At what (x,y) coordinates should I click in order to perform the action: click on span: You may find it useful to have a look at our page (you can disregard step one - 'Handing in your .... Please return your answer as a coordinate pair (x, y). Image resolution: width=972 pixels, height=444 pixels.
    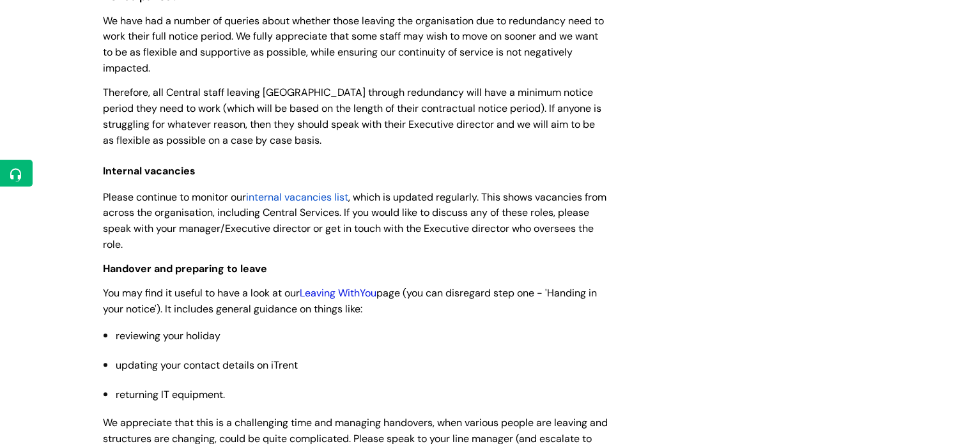
    Looking at the image, I should click on (350, 301).